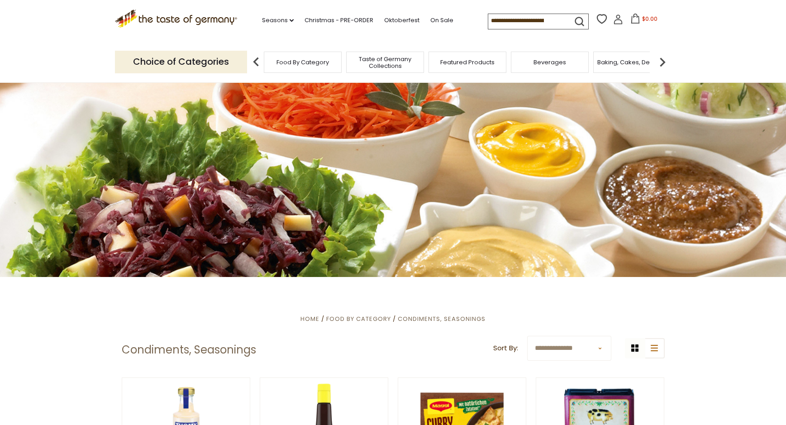 The width and height of the screenshot is (786, 425). What do you see at coordinates (385, 62) in the screenshot?
I see `span: Taste of Germany Collections` at bounding box center [385, 62].